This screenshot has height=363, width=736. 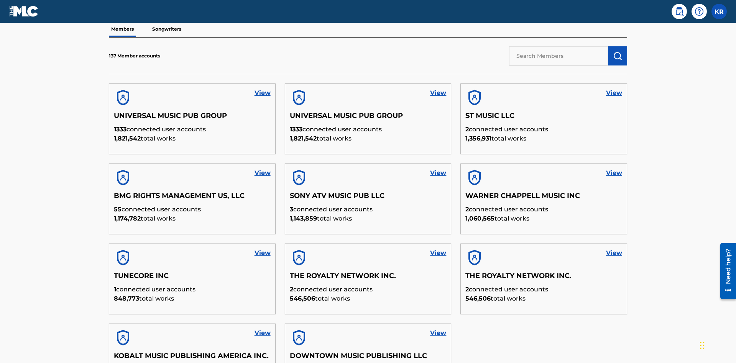 What do you see at coordinates (543, 198) in the screenshot?
I see `h5: WARNER CHAPPELL MUSIC INC` at bounding box center [543, 198].